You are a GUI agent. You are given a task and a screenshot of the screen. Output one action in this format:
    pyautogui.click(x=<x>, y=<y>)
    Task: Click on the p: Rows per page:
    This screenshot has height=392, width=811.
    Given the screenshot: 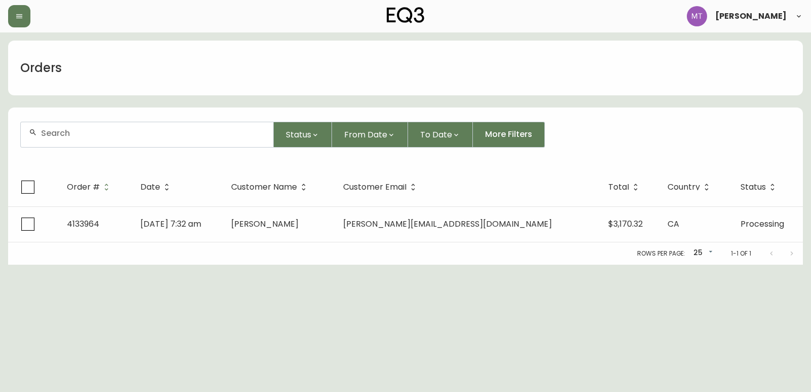 What is the action you would take?
    pyautogui.click(x=661, y=254)
    